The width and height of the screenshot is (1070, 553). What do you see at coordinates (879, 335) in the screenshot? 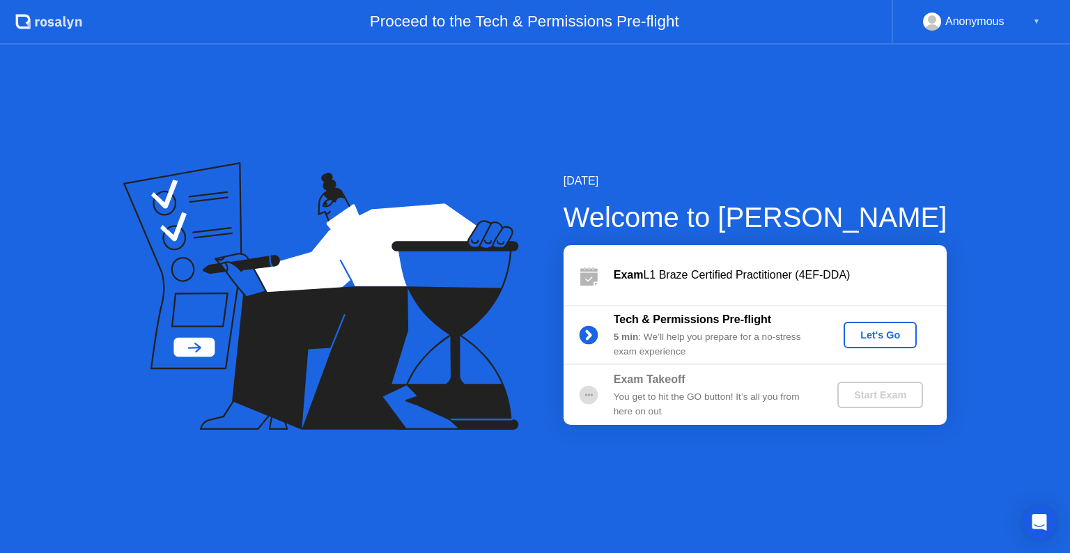
I see `button: Let's Go` at bounding box center [879, 335].